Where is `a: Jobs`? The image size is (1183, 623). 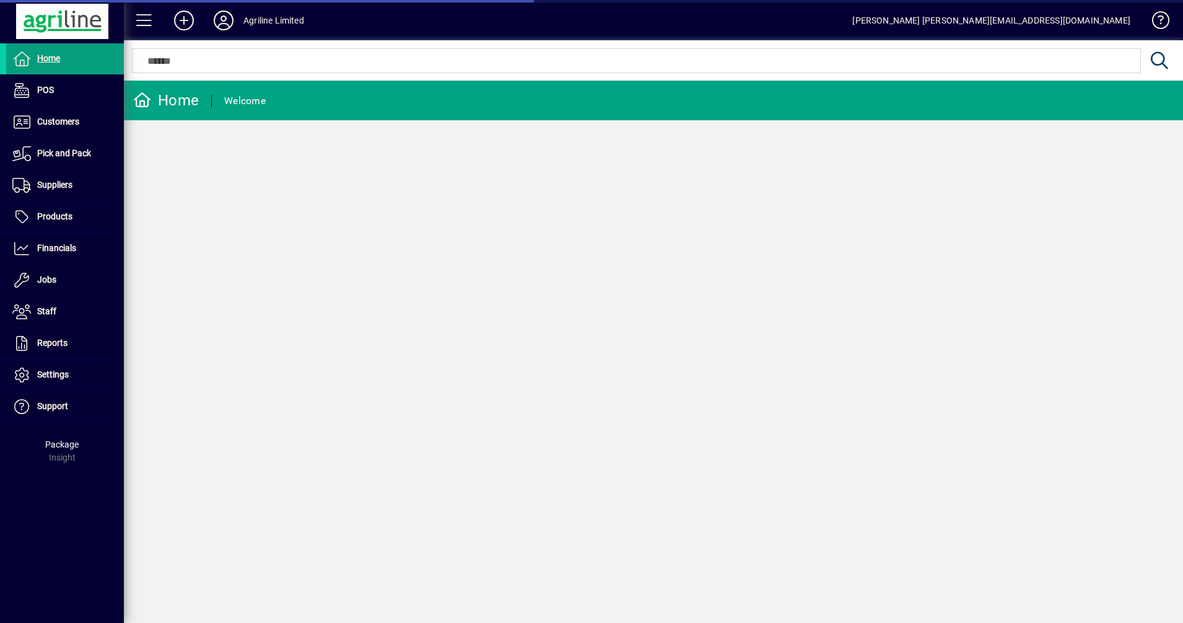
a: Jobs is located at coordinates (65, 280).